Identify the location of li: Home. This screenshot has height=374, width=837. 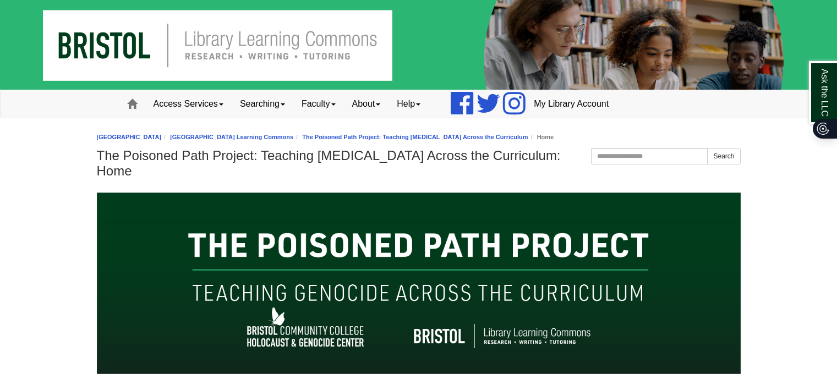
(541, 137).